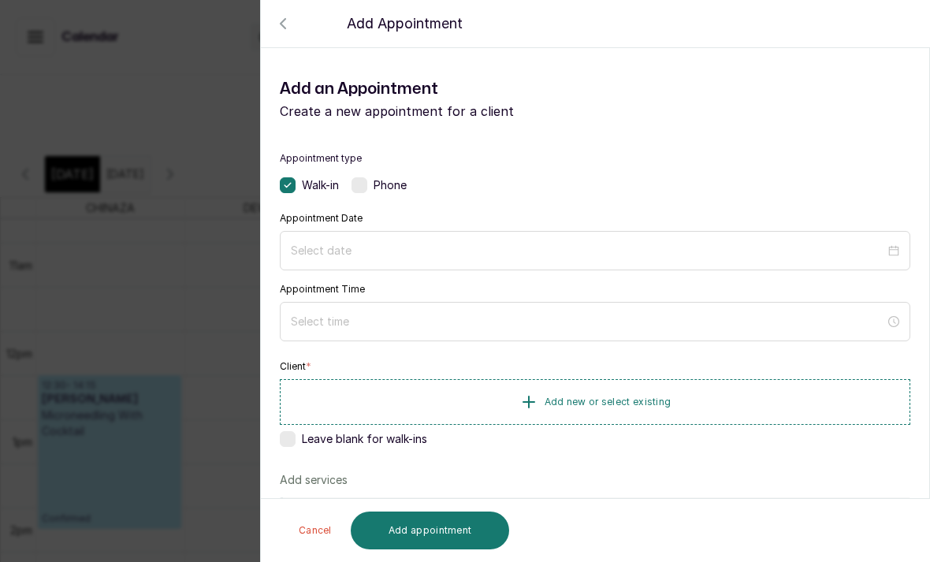 Image resolution: width=930 pixels, height=562 pixels. Describe the element at coordinates (296, 367) in the screenshot. I see `label: Client` at that location.